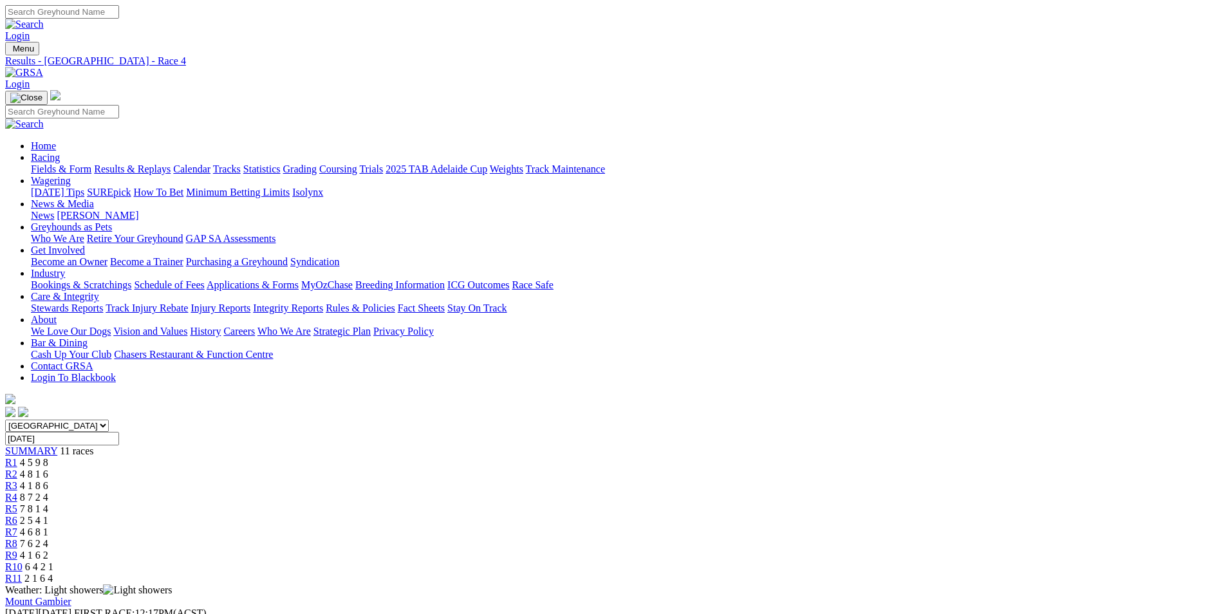  I want to click on span: 2 1 6 4, so click(39, 578).